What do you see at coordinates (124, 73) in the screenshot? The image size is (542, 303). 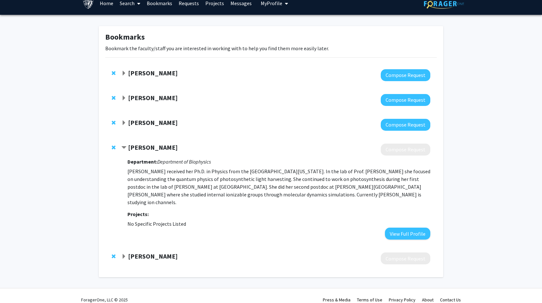 I see `span: Expand Karen Fleming Bookmark` at bounding box center [124, 73].